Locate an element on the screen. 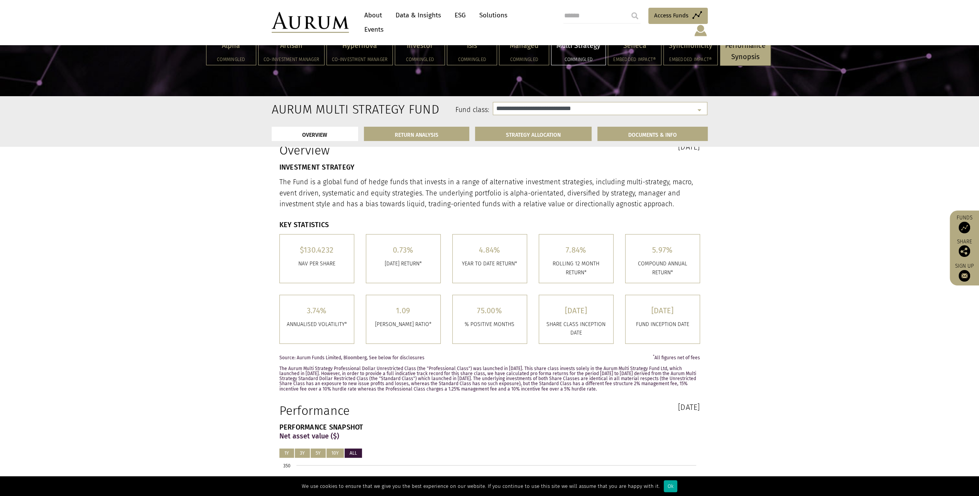  span: Source: Aurum Funds Limited, Bloomberg, See below for disclosures is located at coordinates (352, 358).